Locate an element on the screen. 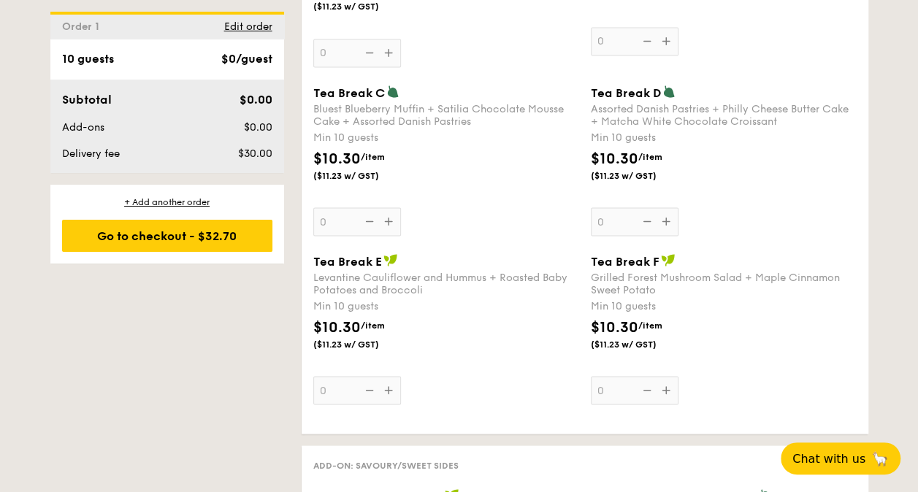  span: Add-ons is located at coordinates (83, 127).